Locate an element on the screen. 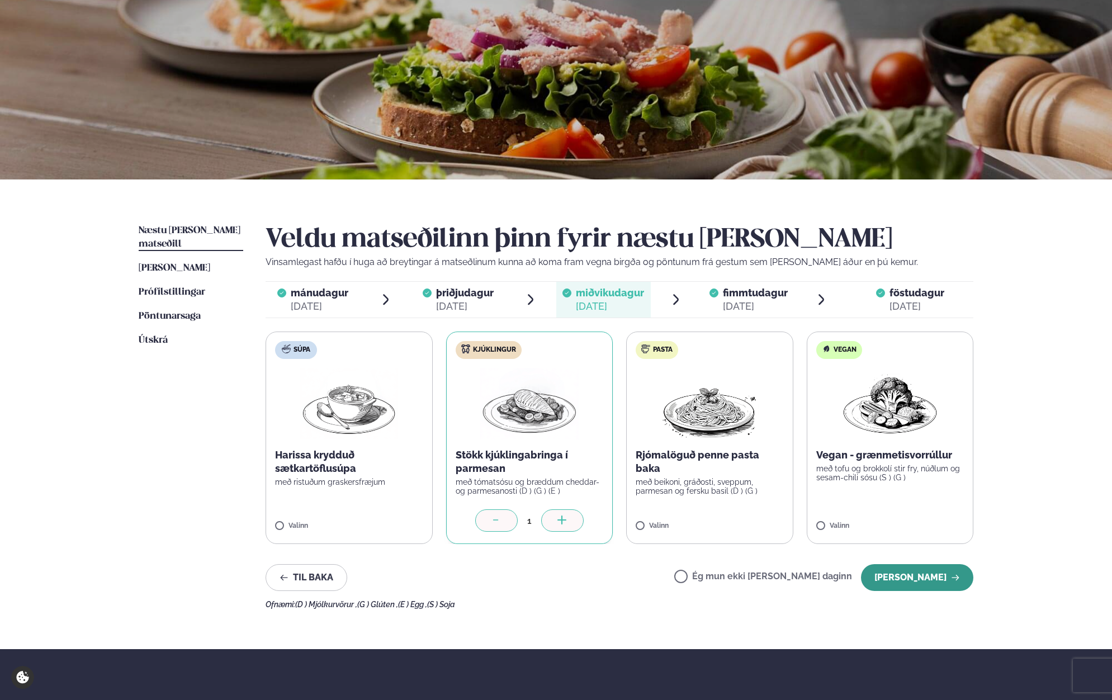  a: Pöntunarsaga is located at coordinates (169, 316).